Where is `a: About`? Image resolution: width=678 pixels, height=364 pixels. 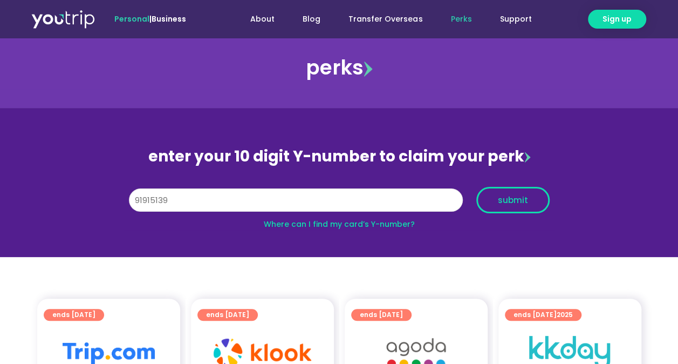 a: About is located at coordinates (262, 19).